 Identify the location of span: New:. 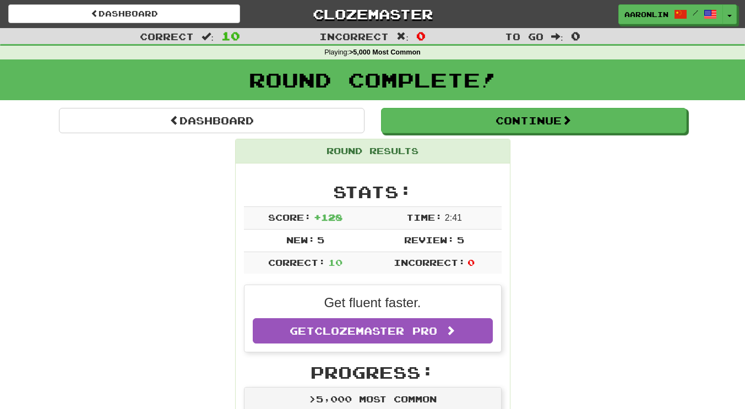
(301, 240).